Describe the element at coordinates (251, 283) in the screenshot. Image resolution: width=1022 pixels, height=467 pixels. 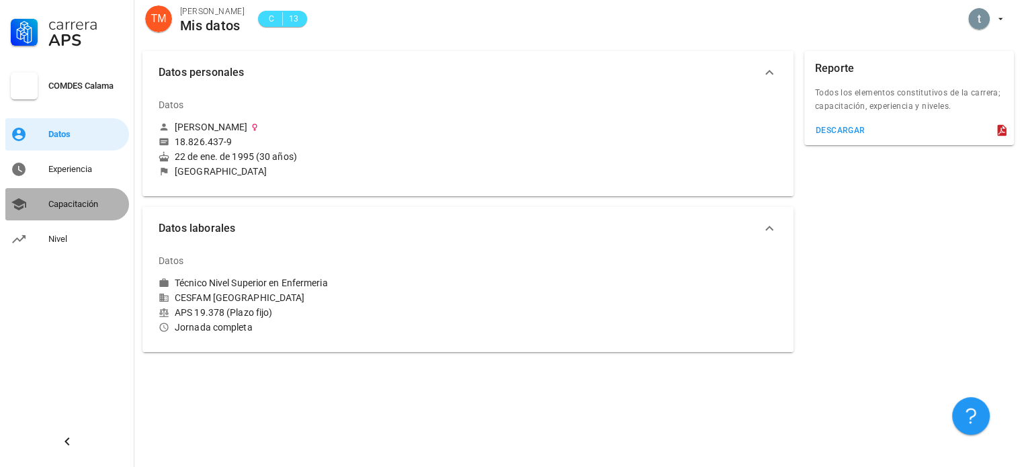
I see `div: Técnico Nivel Superior en Enfermeria` at that location.